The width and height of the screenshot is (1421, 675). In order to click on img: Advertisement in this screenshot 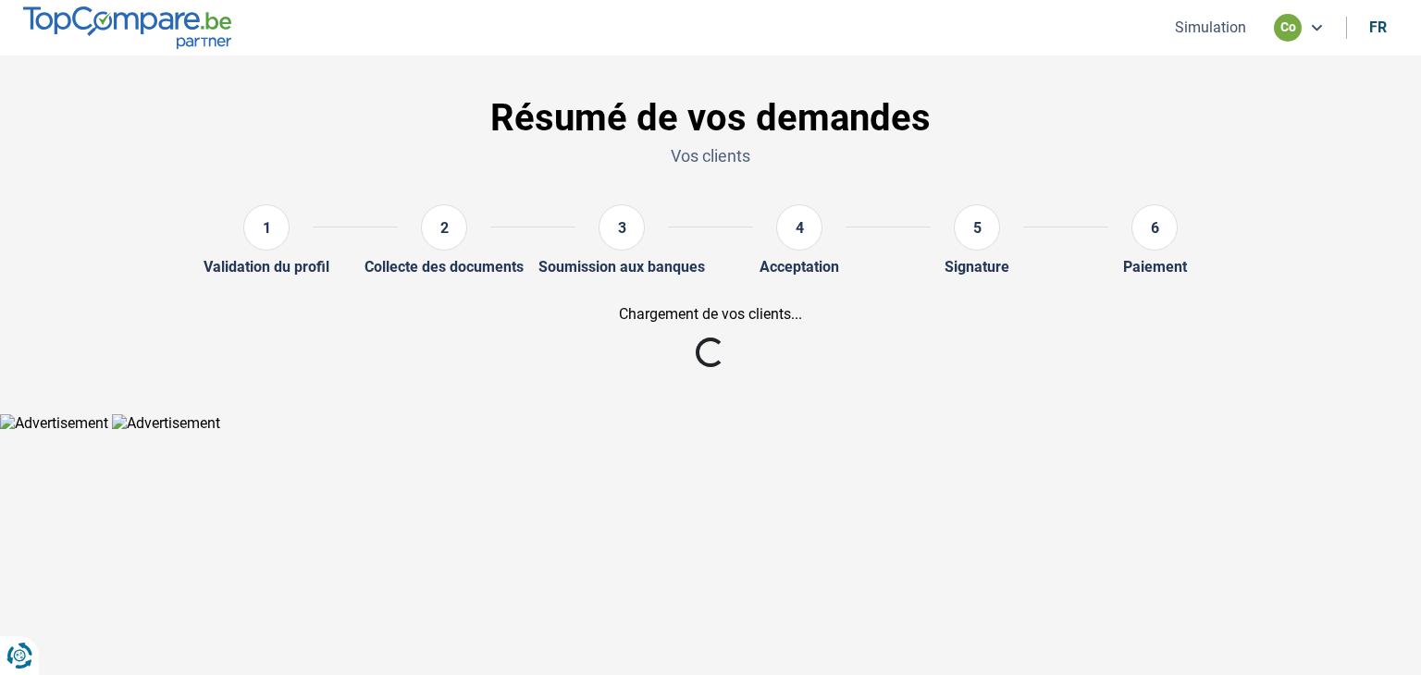, I will do `click(166, 423)`.